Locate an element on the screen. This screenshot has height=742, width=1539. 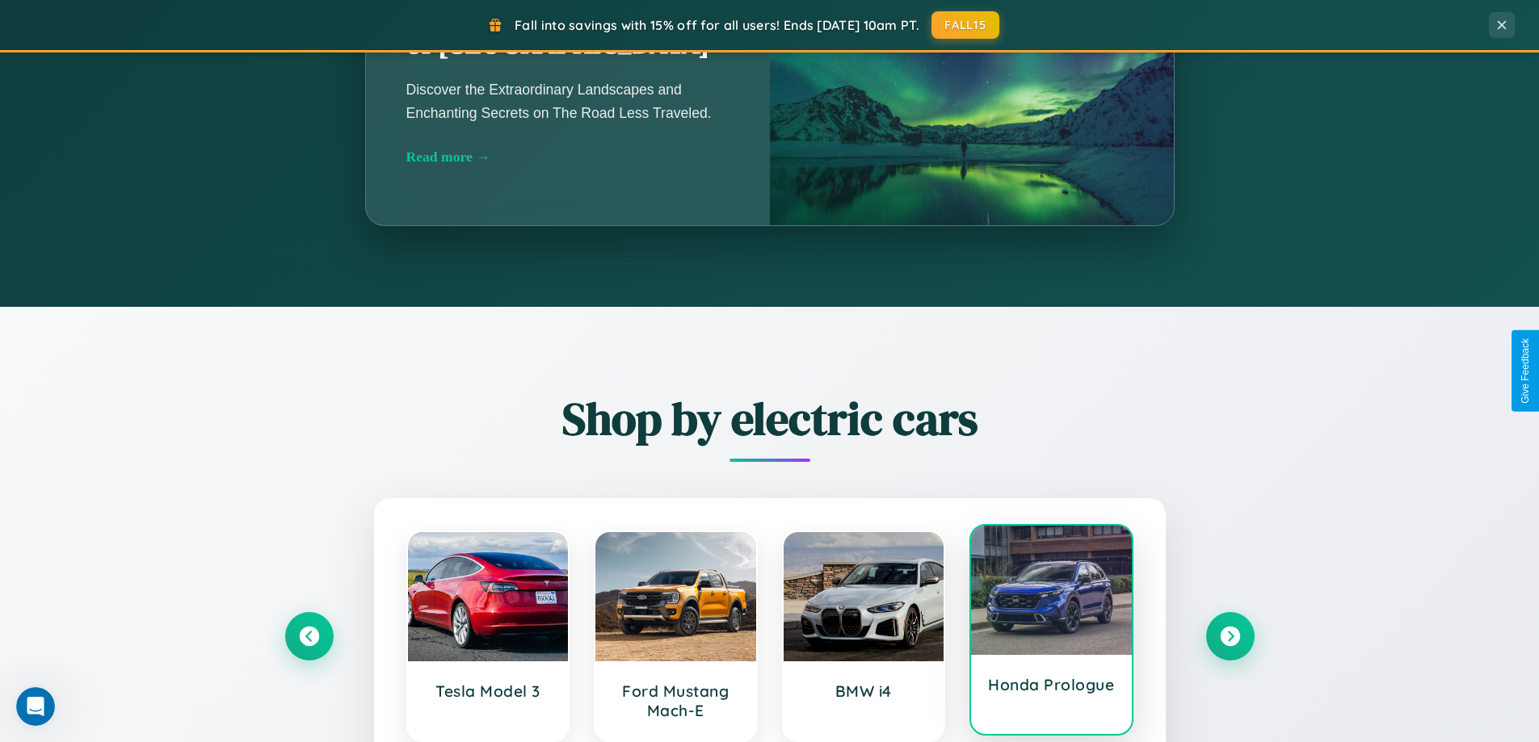
div: Give Feedback is located at coordinates (1525, 371).